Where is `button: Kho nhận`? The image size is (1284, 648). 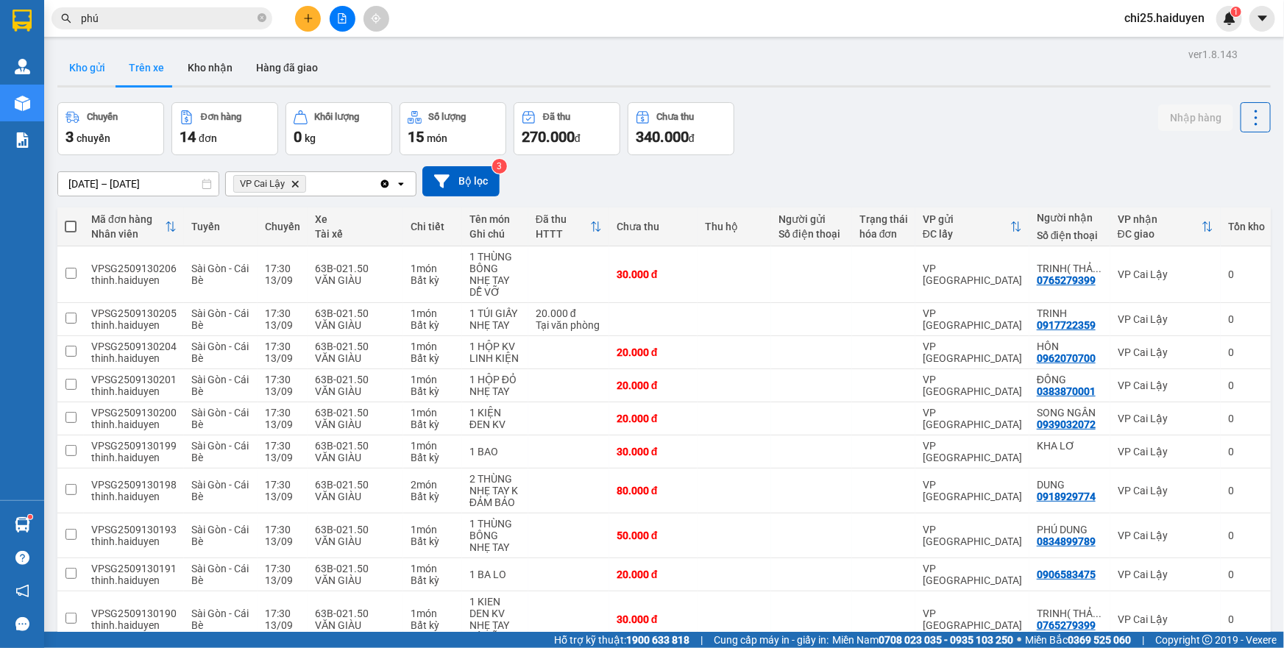
button: Kho nhận is located at coordinates (210, 68).